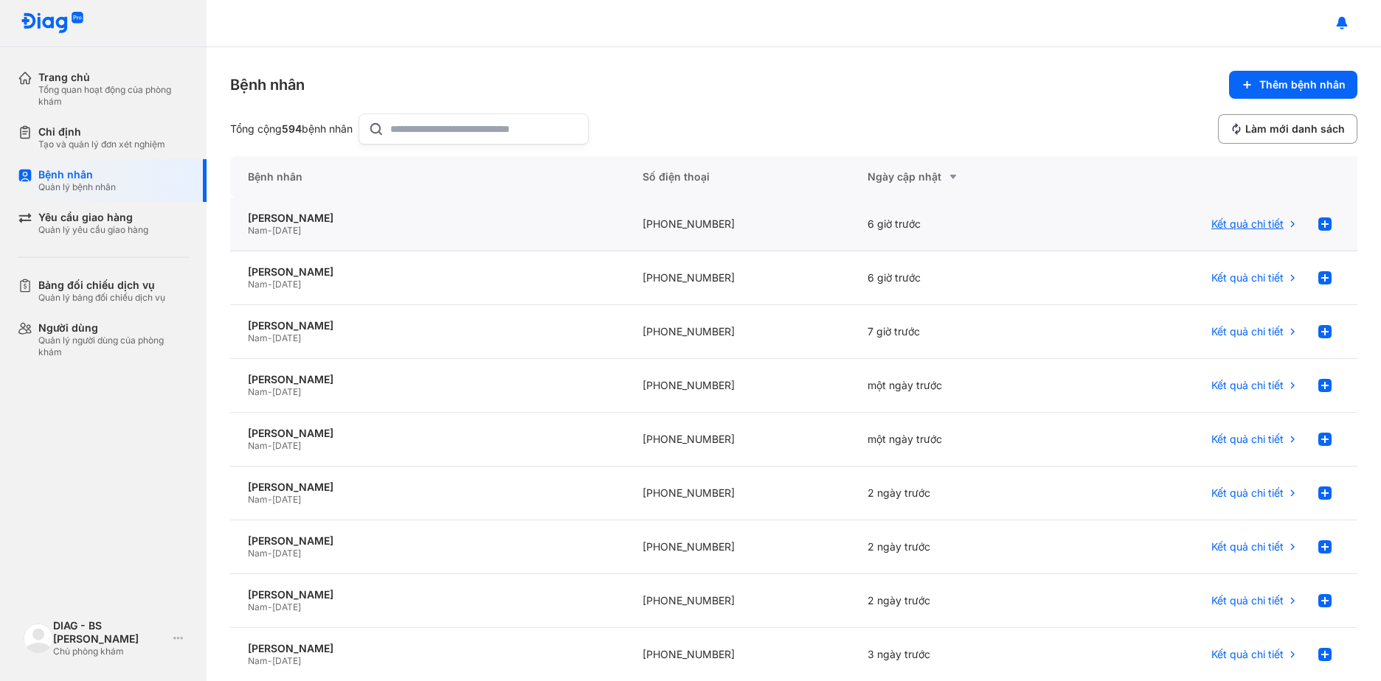  What do you see at coordinates (738, 177) in the screenshot?
I see `div: Số điện thoại` at bounding box center [738, 177].